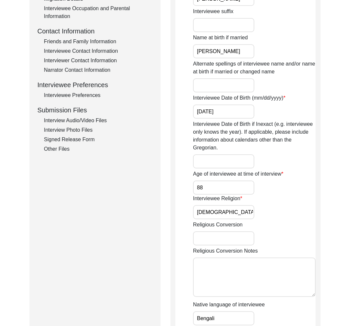 The image size is (350, 326). What do you see at coordinates (254, 68) in the screenshot?
I see `label: Alternate spellings of interviewee name and/or name at birth if married or changed name` at bounding box center [254, 68].